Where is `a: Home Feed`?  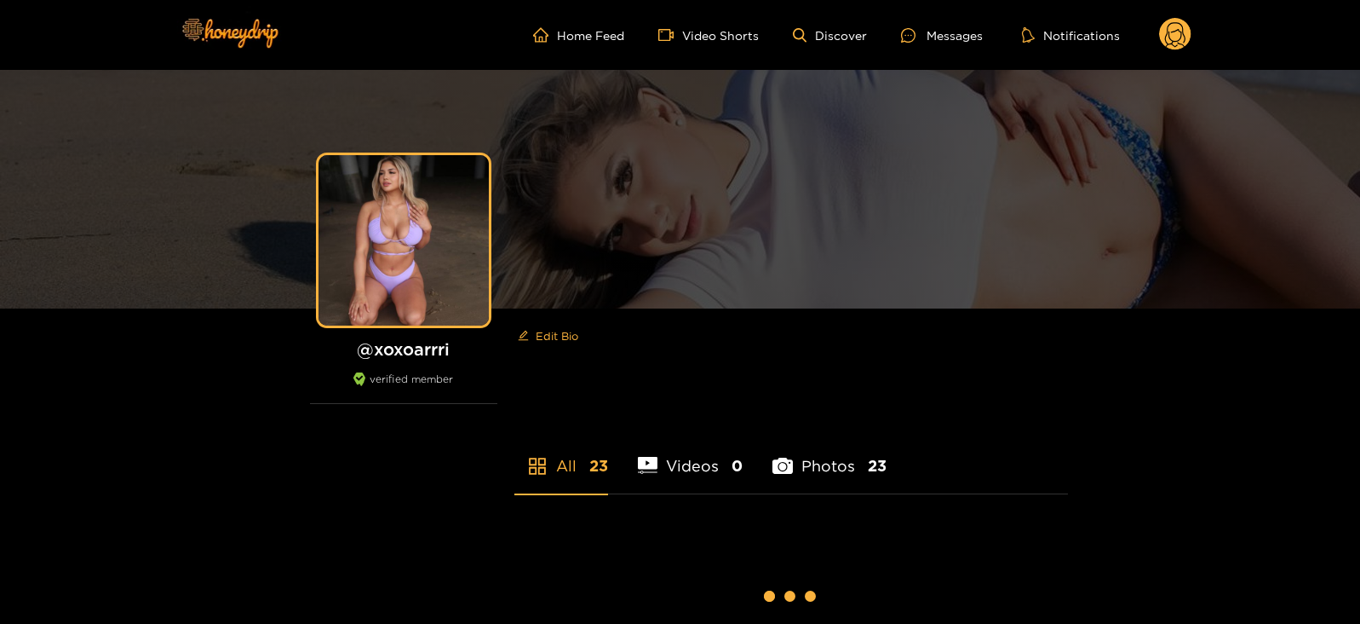
a: Home Feed is located at coordinates (578, 35).